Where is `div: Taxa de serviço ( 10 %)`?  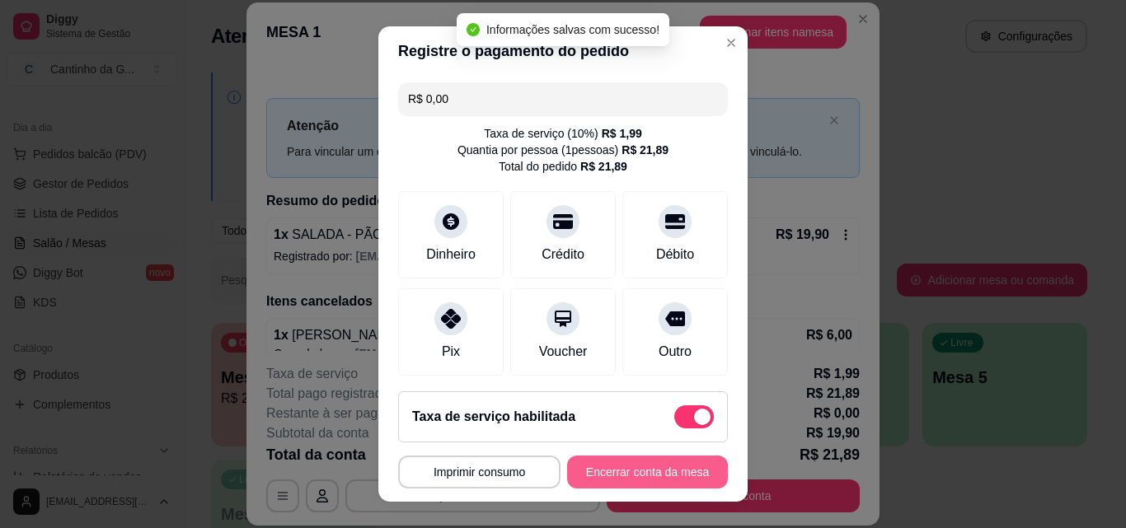
div: Taxa de serviço ( 10 %) is located at coordinates (563, 134).